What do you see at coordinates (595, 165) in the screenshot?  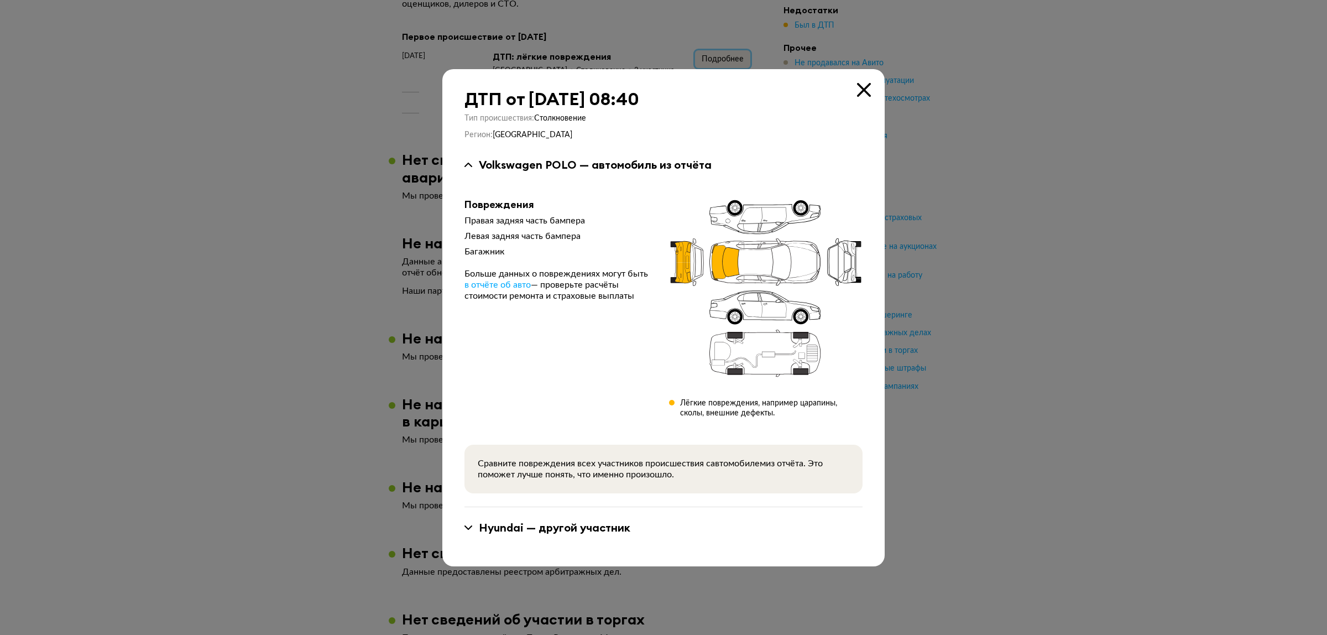 I see `div: Volkswagen POLO — автомобиль из отчёта` at bounding box center [595, 165].